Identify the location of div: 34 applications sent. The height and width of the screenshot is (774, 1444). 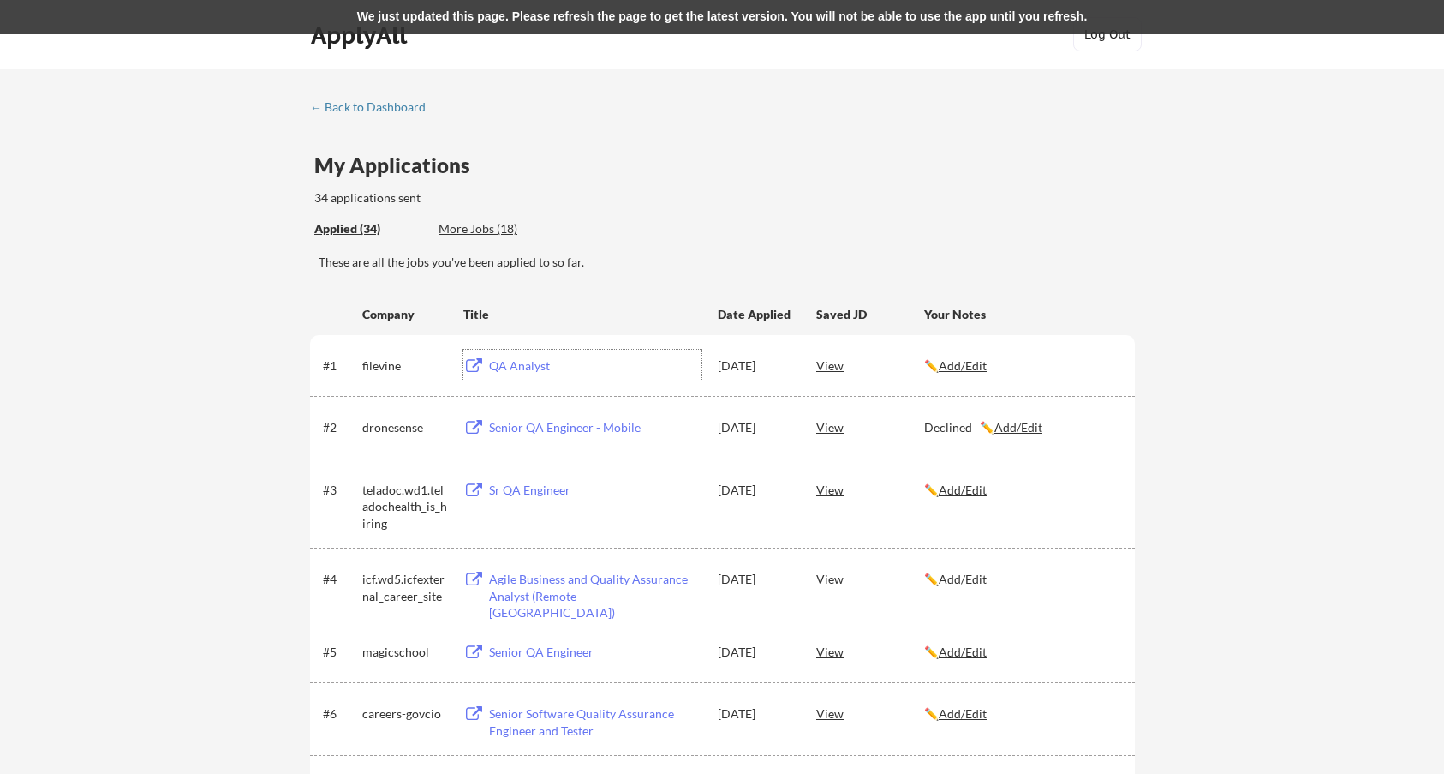
(480, 198).